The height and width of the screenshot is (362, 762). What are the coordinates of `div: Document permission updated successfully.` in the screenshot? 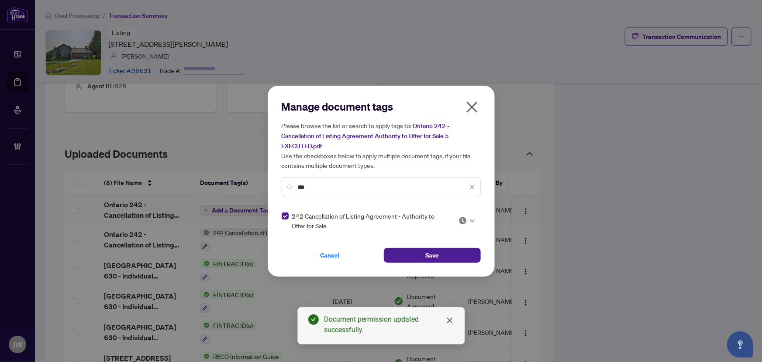 It's located at (389, 325).